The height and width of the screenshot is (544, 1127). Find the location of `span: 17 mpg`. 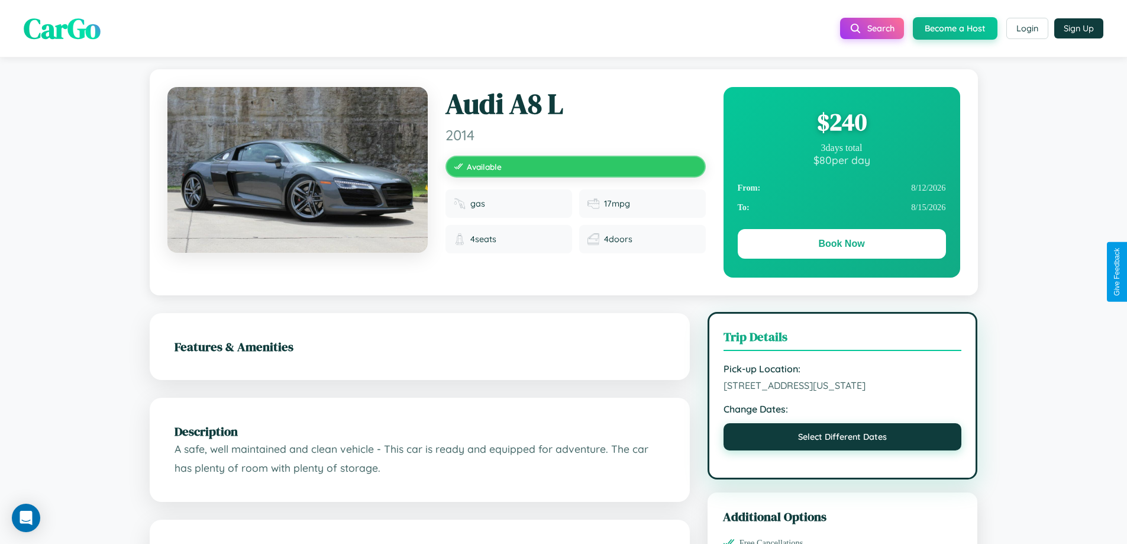

span: 17 mpg is located at coordinates (617, 204).